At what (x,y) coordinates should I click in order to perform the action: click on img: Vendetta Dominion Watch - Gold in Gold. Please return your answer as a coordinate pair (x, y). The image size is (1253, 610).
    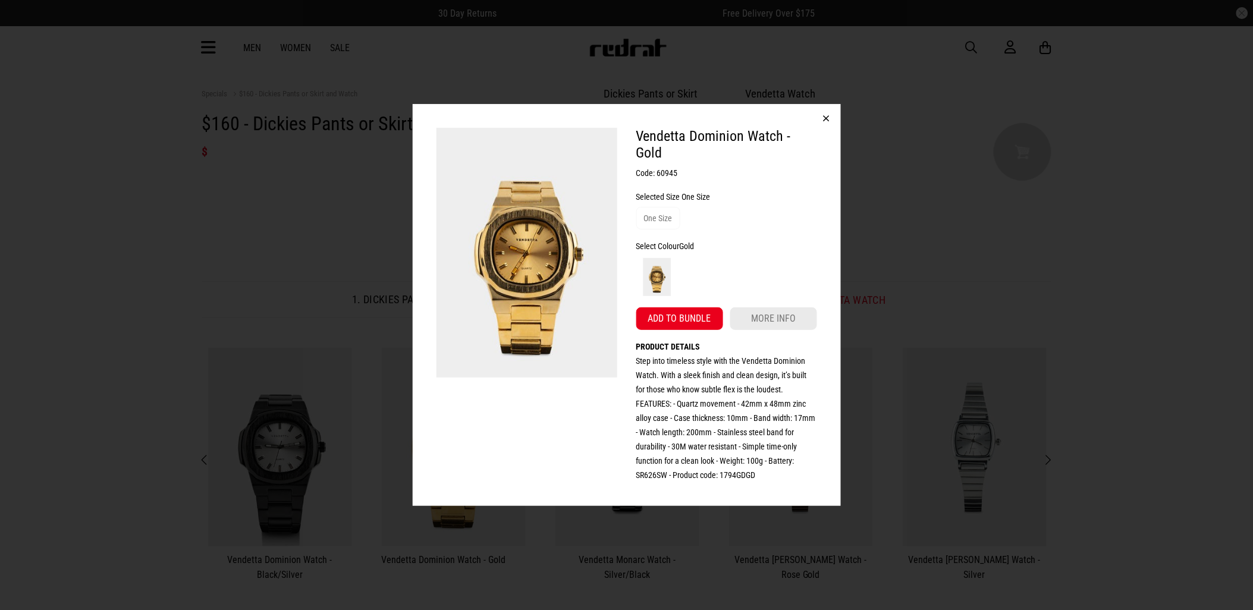
    Looking at the image, I should click on (527, 253).